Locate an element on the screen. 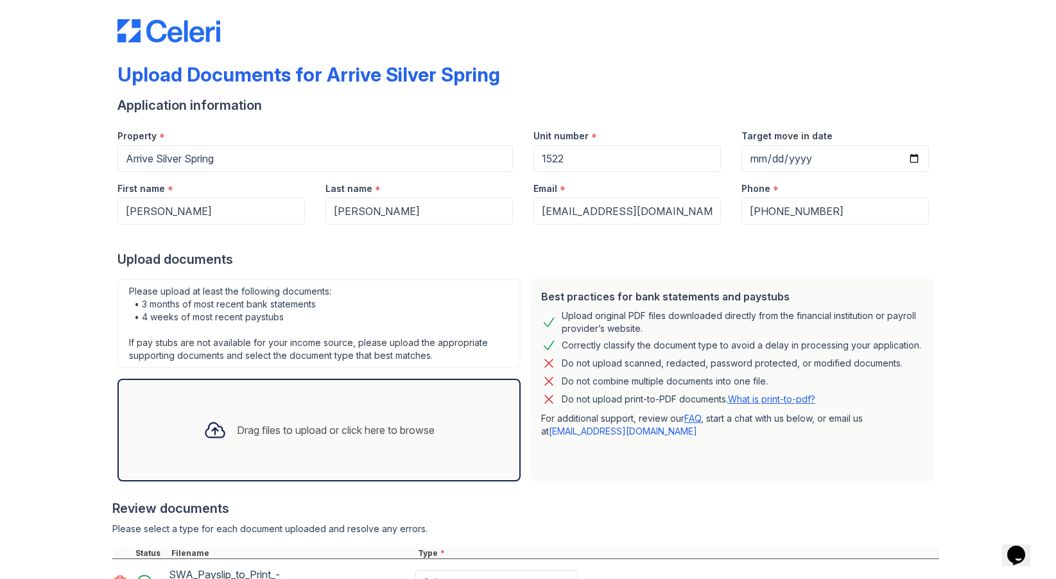 The image size is (1056, 579). div: Please select a type for each document uploaded and resolve any errors. is located at coordinates (526, 529).